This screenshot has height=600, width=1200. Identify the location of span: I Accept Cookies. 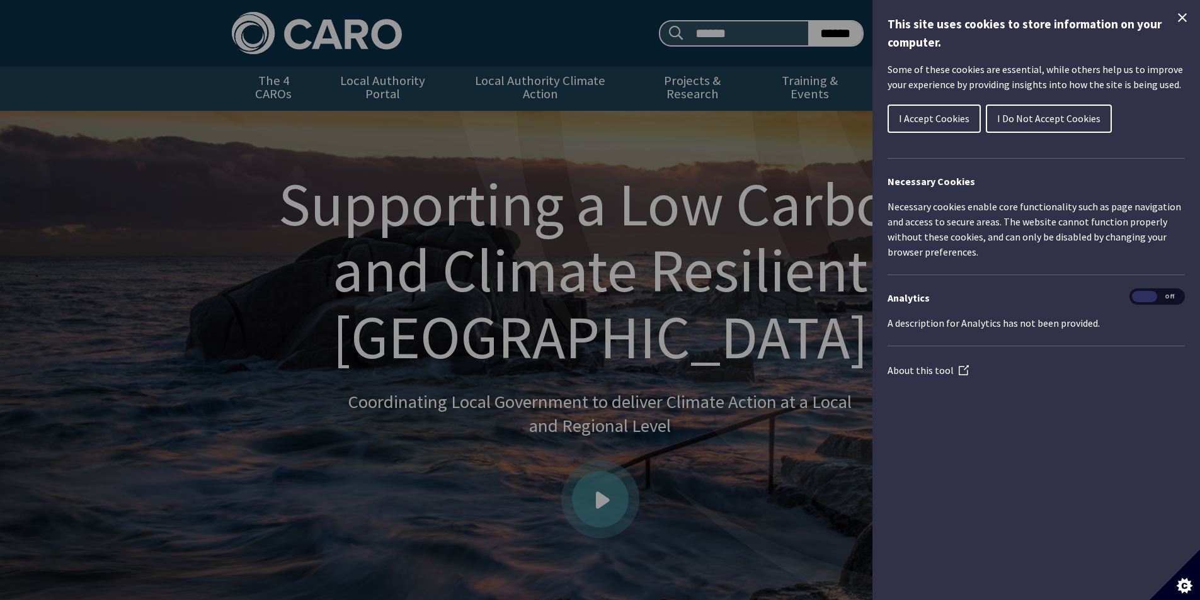
(934, 118).